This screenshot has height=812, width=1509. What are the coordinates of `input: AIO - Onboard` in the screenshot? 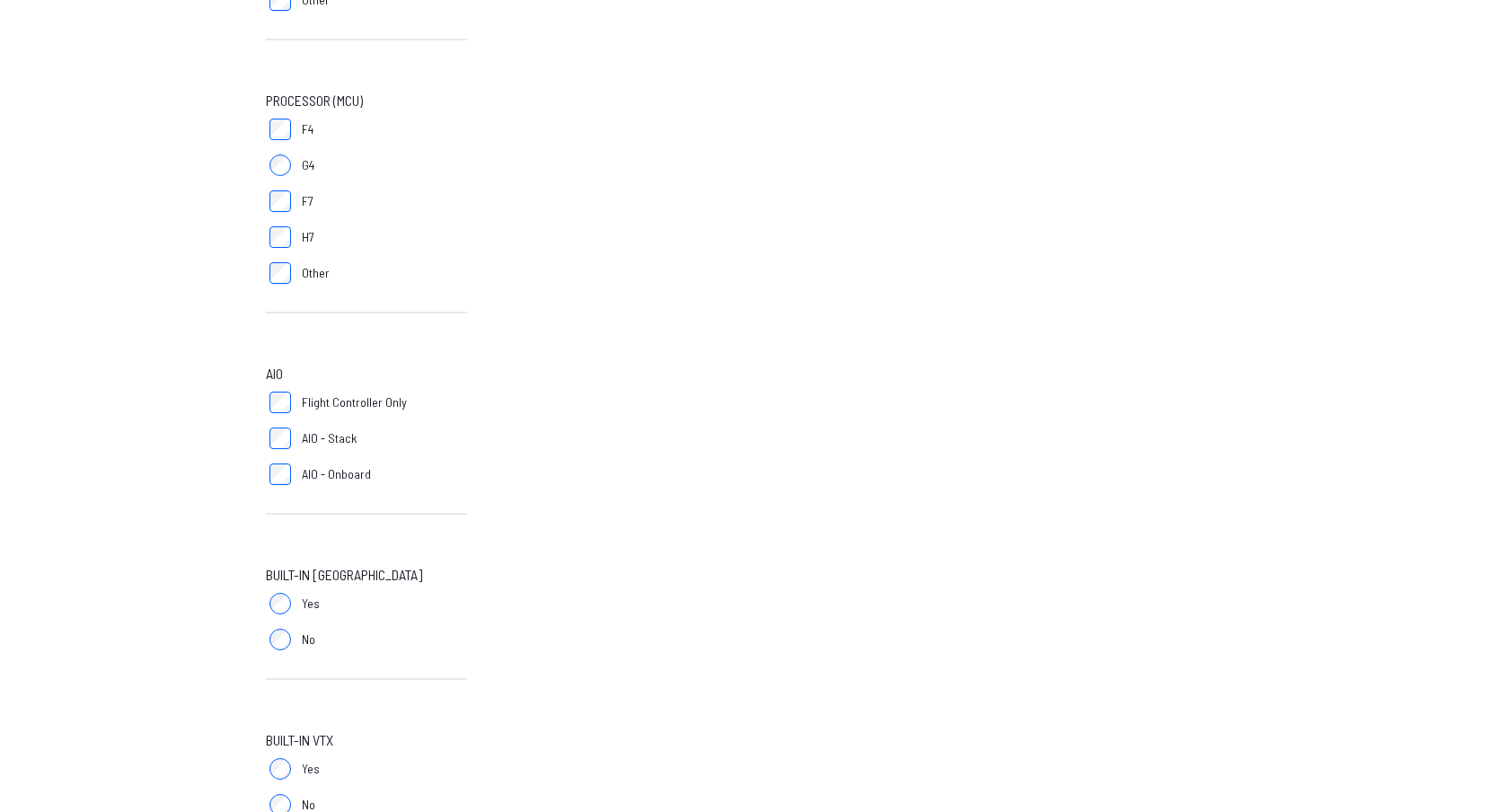 It's located at (280, 474).